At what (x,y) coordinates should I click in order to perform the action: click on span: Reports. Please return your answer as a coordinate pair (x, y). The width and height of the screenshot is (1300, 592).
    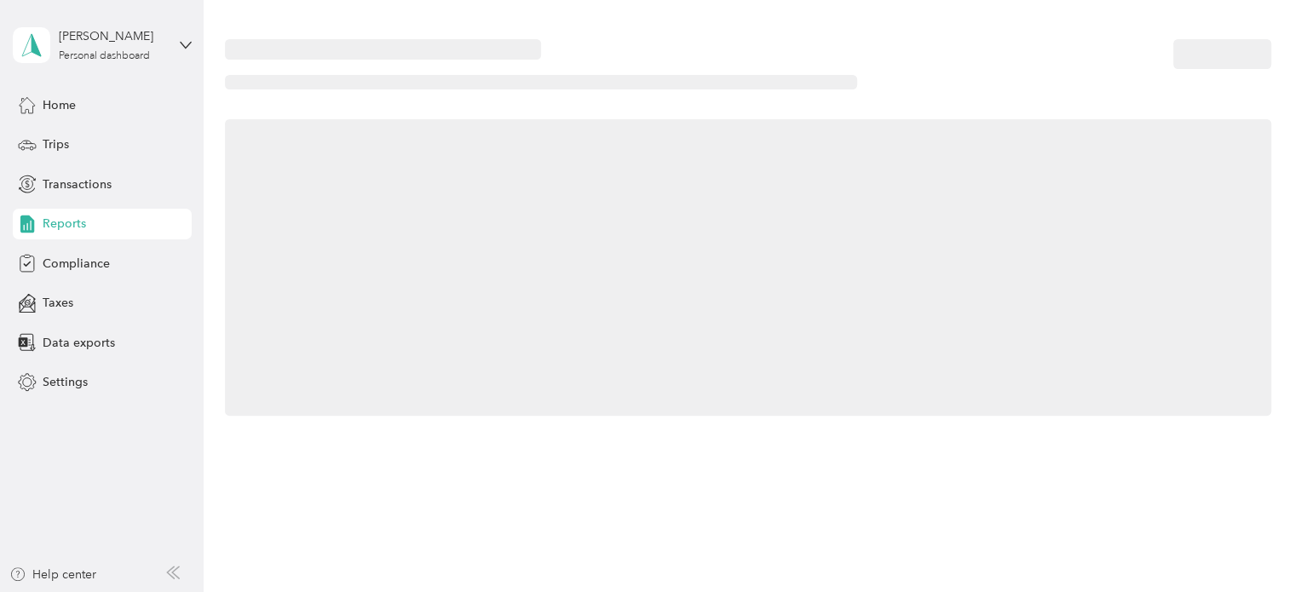
    Looking at the image, I should click on (64, 223).